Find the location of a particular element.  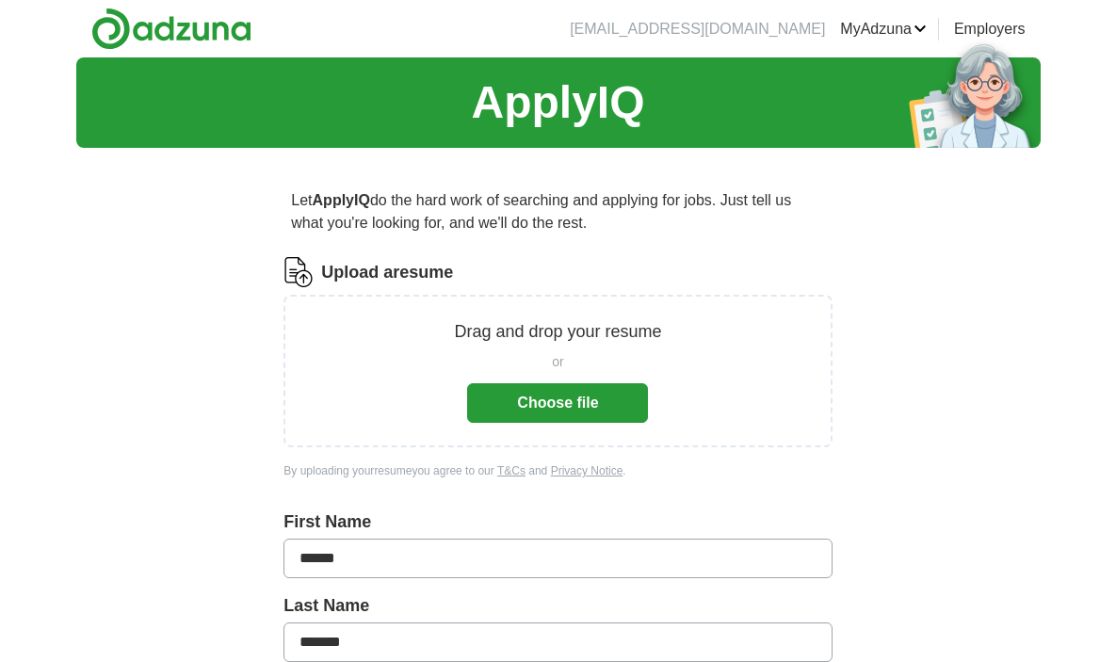

label: First Name is located at coordinates (558, 522).